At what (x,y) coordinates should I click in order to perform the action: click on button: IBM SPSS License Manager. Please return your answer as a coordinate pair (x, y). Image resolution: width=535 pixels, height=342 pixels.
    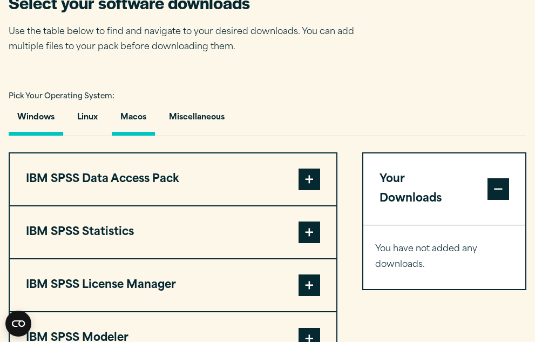
    Looking at the image, I should click on (173, 285).